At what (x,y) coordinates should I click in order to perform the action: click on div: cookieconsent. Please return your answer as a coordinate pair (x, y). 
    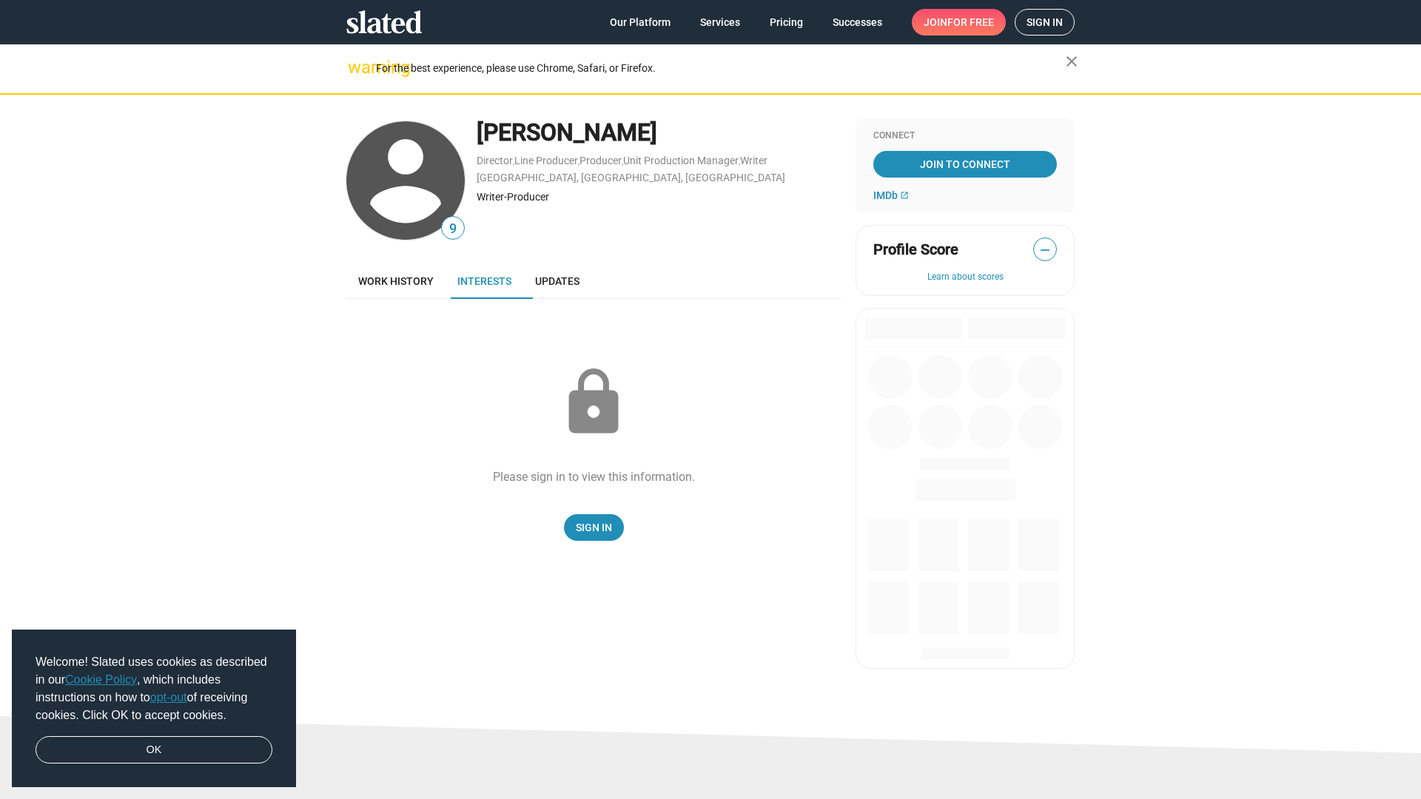
    Looking at the image, I should click on (154, 709).